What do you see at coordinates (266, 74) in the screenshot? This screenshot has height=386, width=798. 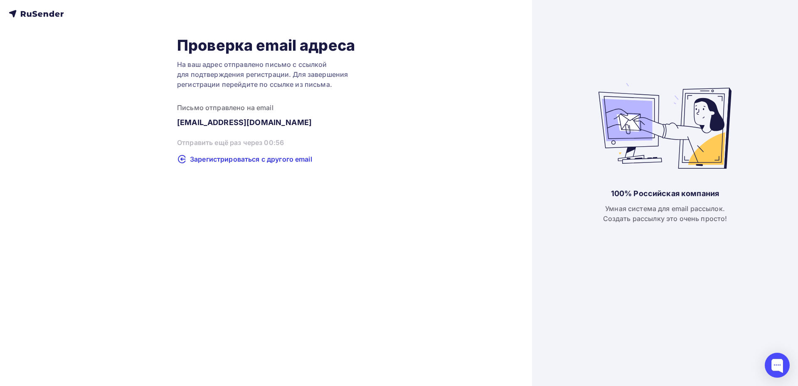 I see `div: На ваш адрес отправлено письмо с ссылкой для подтверждения регистрации. Для завершения регистраци...` at bounding box center [266, 74].